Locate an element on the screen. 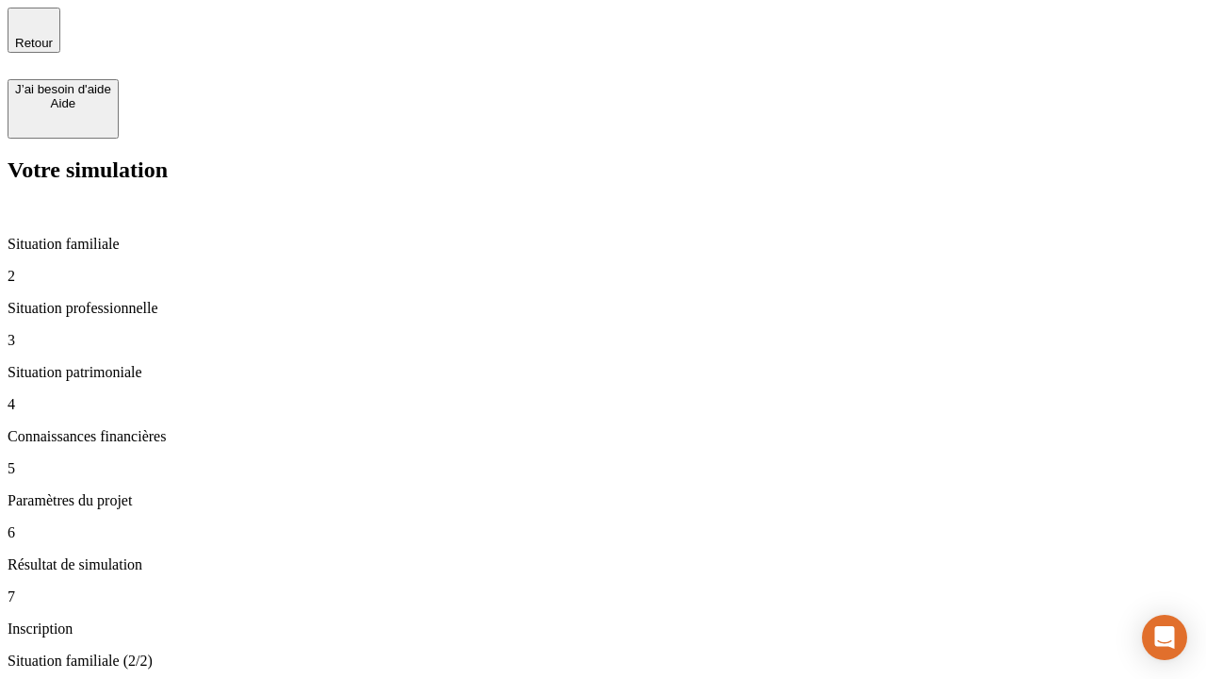 This screenshot has width=1206, height=679. h2: Votre simulation is located at coordinates (603, 170).